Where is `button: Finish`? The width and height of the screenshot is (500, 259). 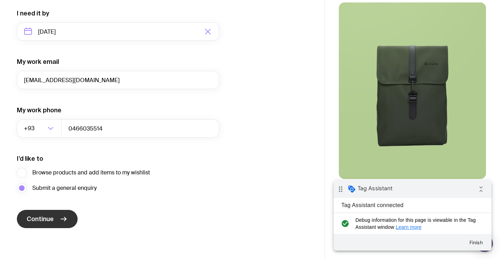 button: Finish is located at coordinates (142, 62).